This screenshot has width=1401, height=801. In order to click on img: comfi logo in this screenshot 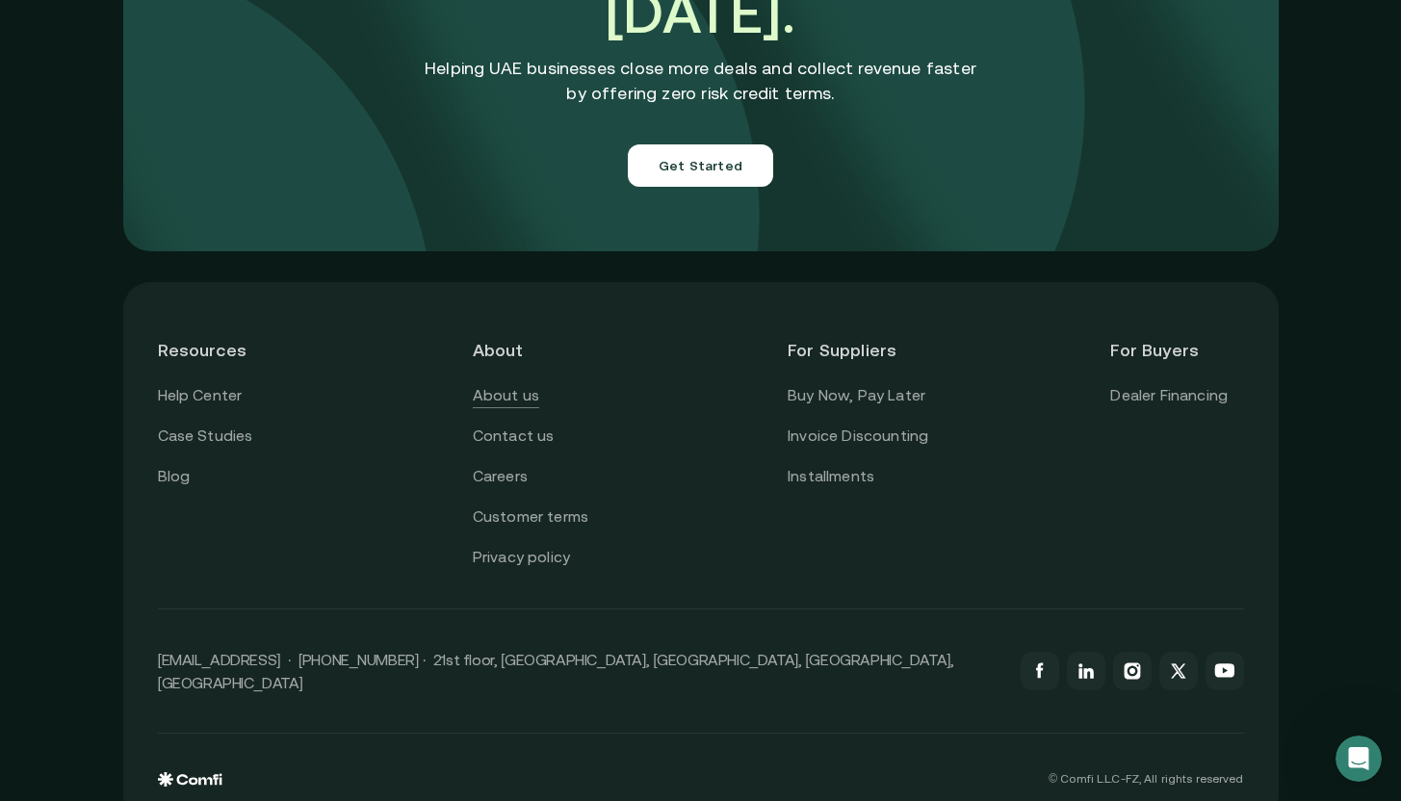, I will do `click(190, 780)`.